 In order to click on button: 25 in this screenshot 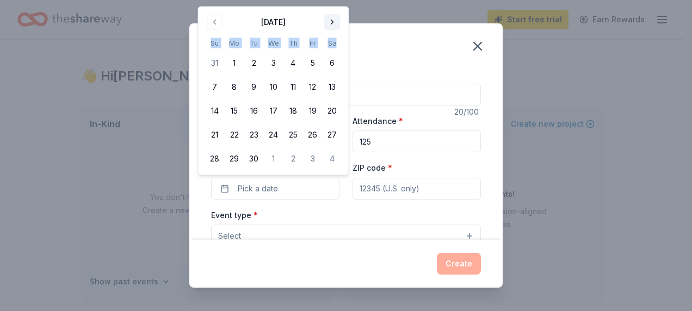, I will do `click(293, 135)`.